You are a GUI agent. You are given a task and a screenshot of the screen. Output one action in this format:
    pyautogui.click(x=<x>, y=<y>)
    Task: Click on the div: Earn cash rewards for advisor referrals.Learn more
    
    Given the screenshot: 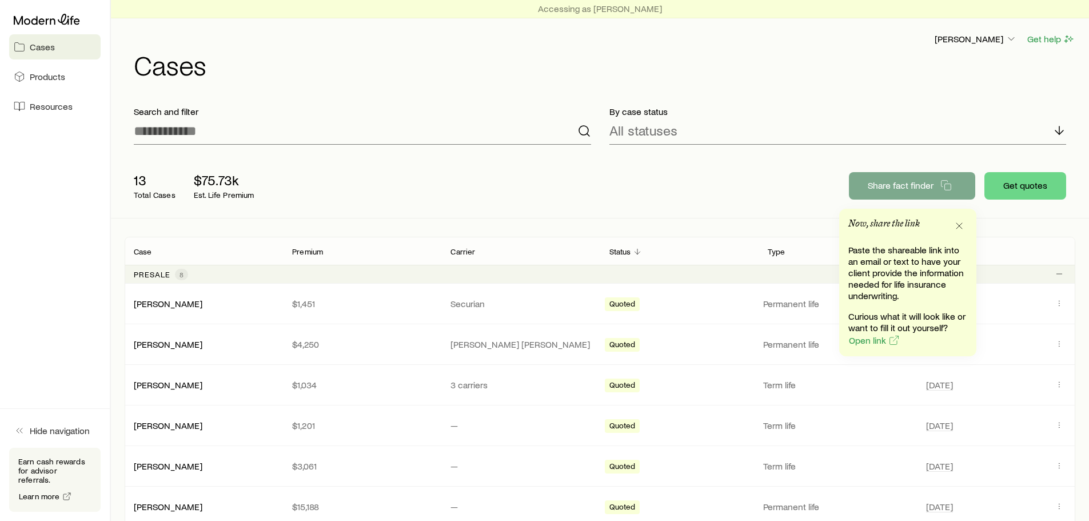 What is the action you would take?
    pyautogui.click(x=55, y=479)
    